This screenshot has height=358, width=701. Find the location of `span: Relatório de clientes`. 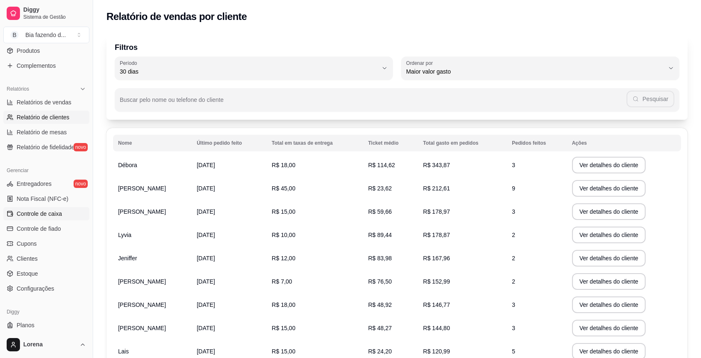

span: Relatório de clientes is located at coordinates (43, 117).